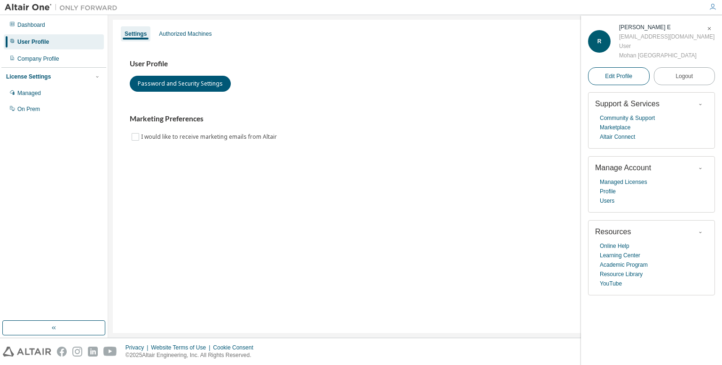 This screenshot has width=722, height=365. Describe the element at coordinates (415, 64) in the screenshot. I see `h3: User Profile` at that location.